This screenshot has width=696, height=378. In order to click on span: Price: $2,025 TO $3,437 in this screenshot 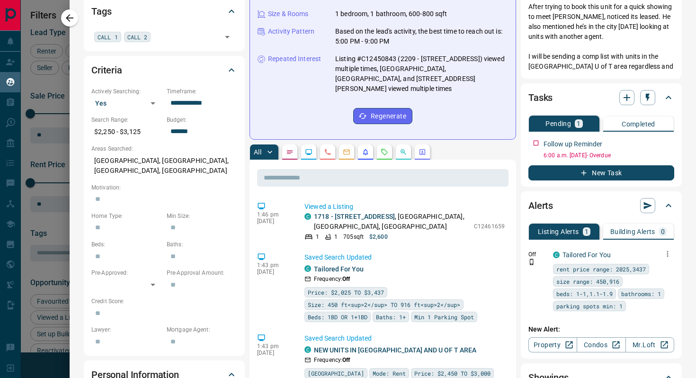, I will do `click(345, 292)`.